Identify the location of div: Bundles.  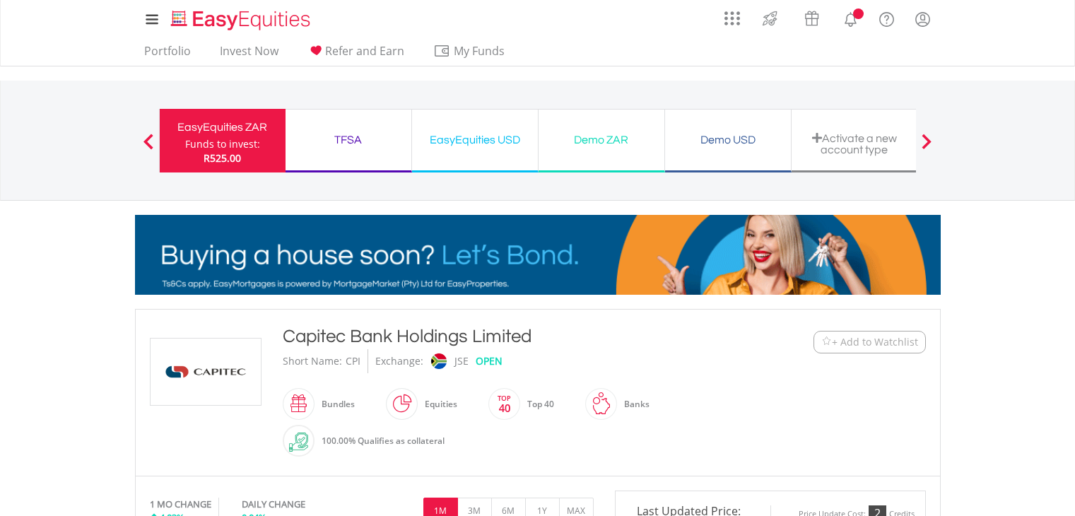
(334, 404).